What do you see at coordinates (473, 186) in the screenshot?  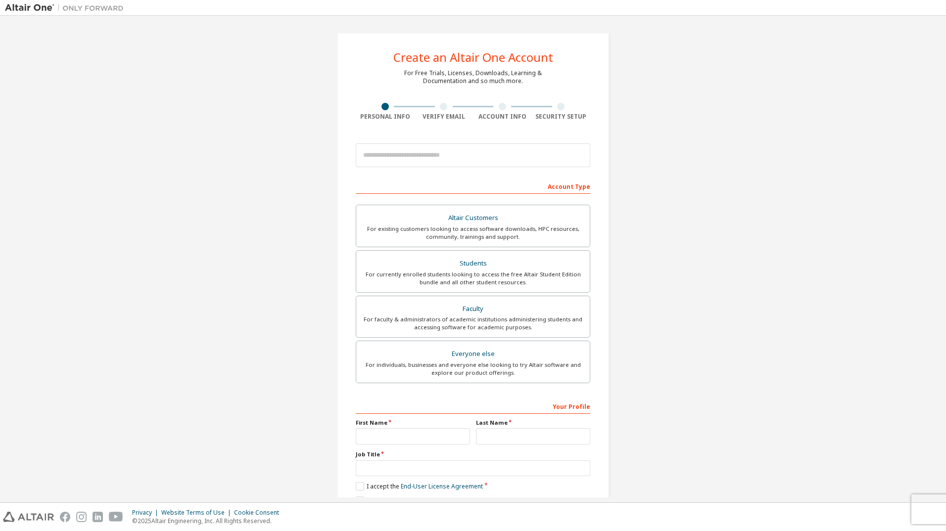 I see `div: Account Type` at bounding box center [473, 186].